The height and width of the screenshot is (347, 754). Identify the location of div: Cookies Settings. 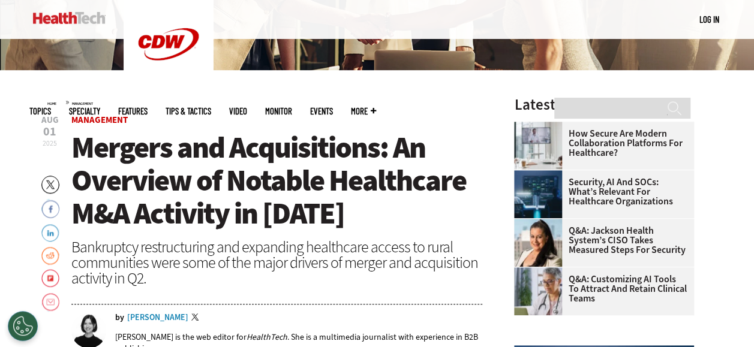
(23, 326).